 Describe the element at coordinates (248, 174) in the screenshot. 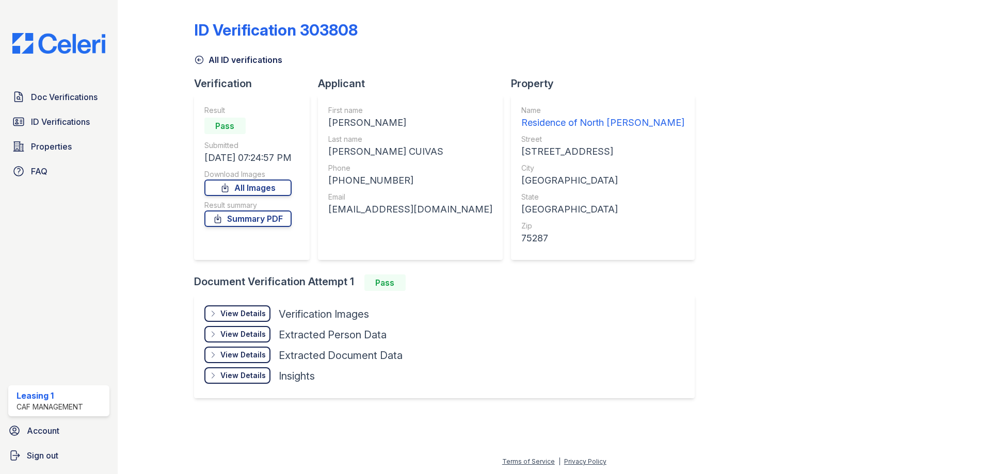

I see `div: Download Images` at that location.